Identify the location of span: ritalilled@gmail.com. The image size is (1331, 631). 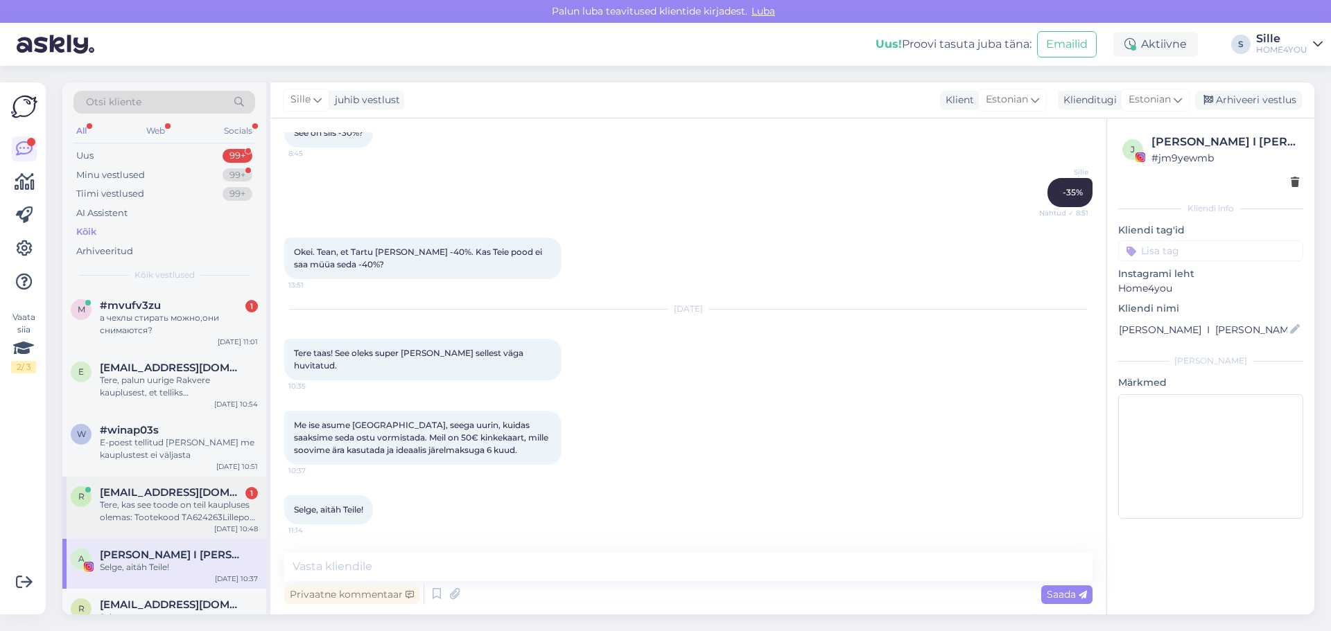
(172, 493).